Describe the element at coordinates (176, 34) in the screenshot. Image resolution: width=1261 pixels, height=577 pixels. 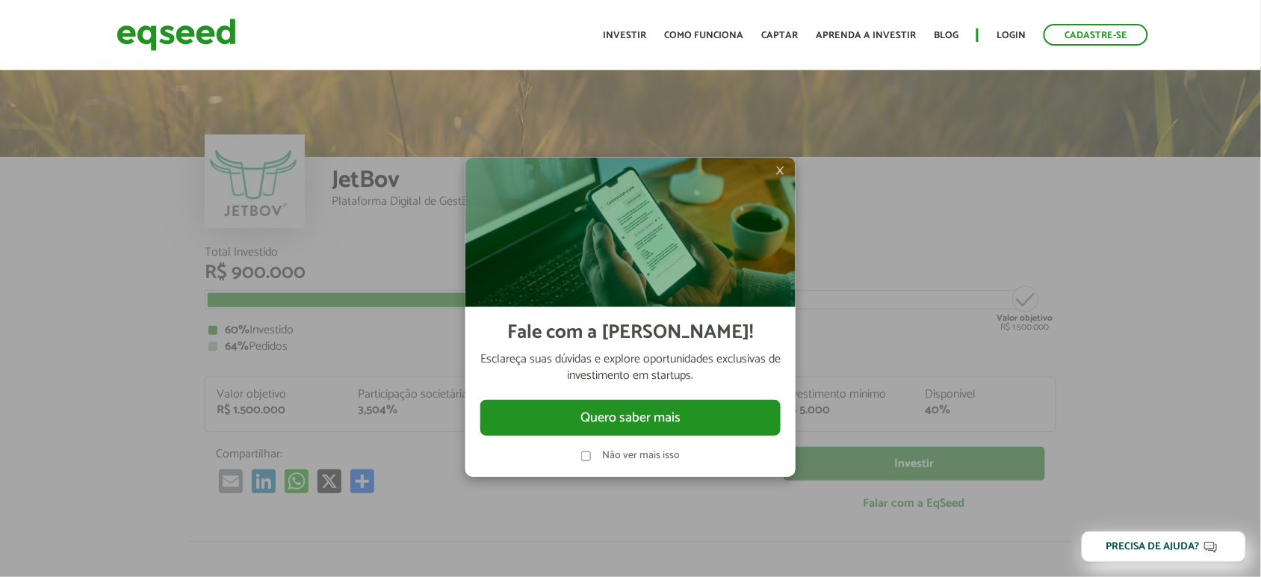
I see `img: EqSeed` at that location.